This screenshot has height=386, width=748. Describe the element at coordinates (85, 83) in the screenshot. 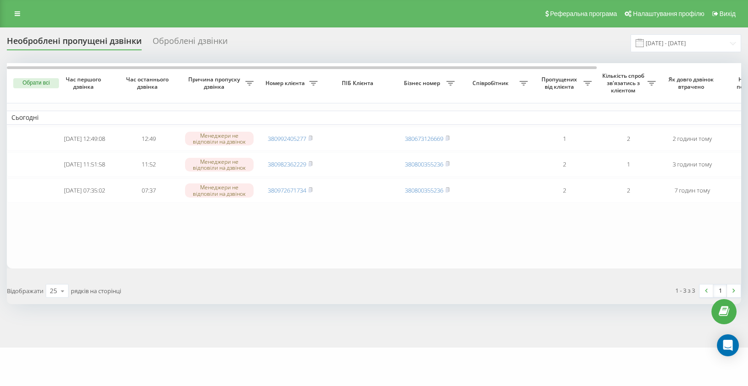

I see `span: Час першого дзвінка` at that location.